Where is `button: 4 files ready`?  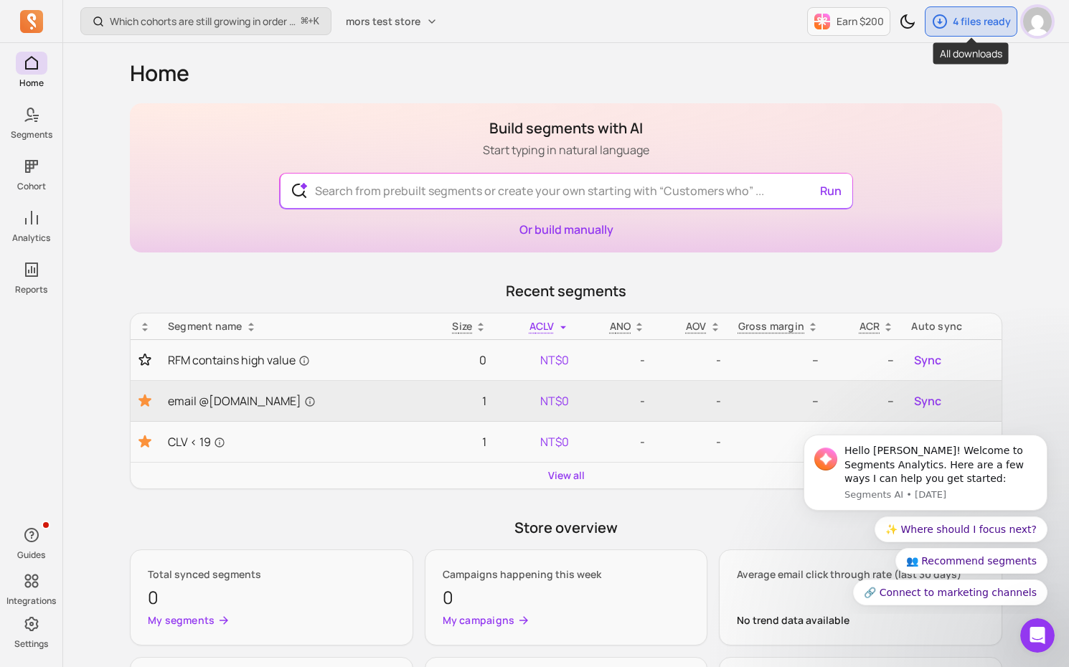 button: 4 files ready is located at coordinates (971, 22).